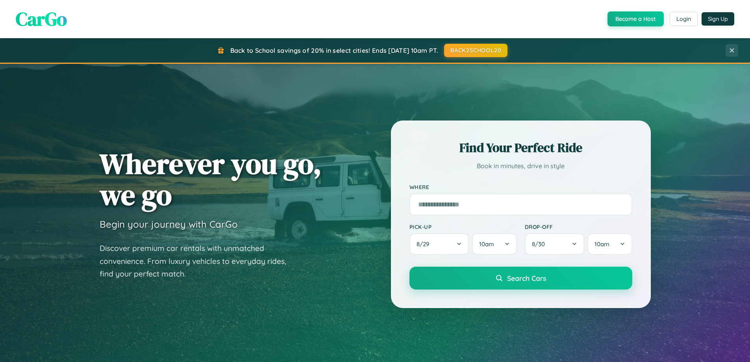 This screenshot has height=362, width=750. I want to click on span: CarGo, so click(41, 19).